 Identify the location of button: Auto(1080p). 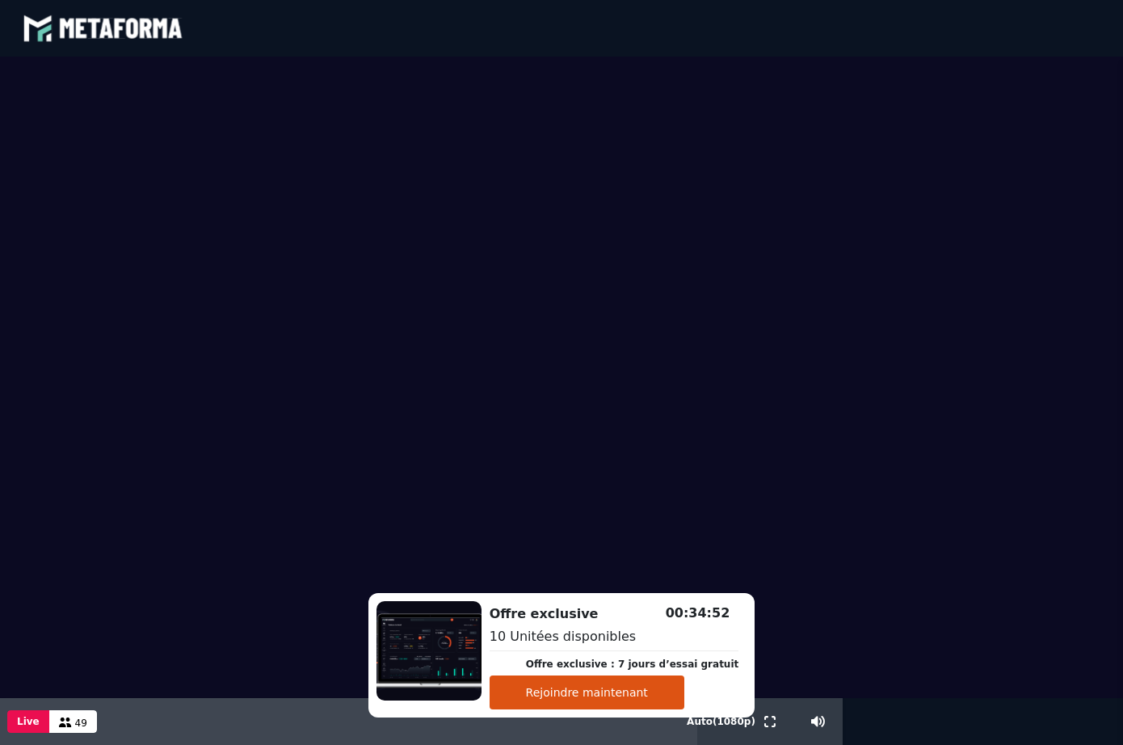
(720, 721).